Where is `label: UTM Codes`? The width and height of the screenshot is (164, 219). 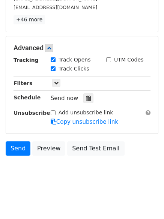 label: UTM Codes is located at coordinates (129, 60).